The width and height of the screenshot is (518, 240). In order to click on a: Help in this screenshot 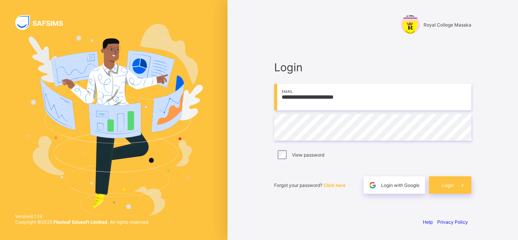, I will do `click(428, 222)`.